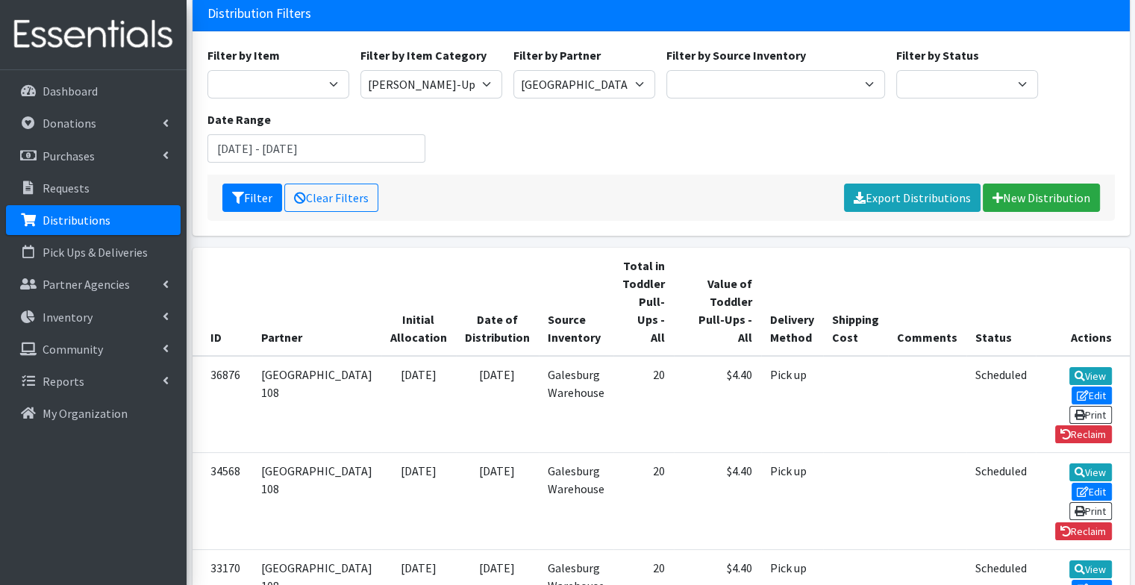 This screenshot has width=1135, height=585. What do you see at coordinates (331, 198) in the screenshot?
I see `a: Clear Filters` at bounding box center [331, 198].